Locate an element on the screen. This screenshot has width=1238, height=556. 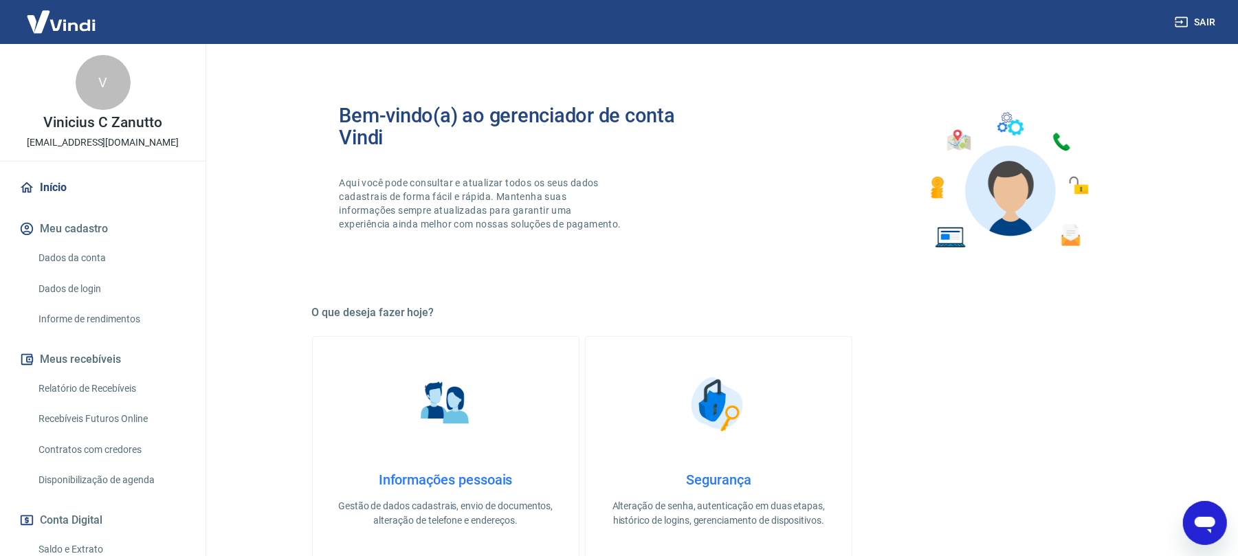
a: Início is located at coordinates (102, 188).